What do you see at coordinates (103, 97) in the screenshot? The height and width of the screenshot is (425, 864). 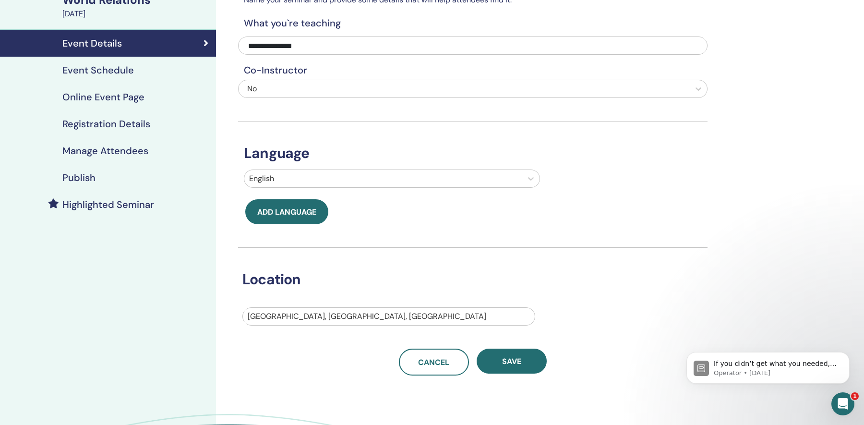 I see `h4: Online Event Page` at bounding box center [103, 97].